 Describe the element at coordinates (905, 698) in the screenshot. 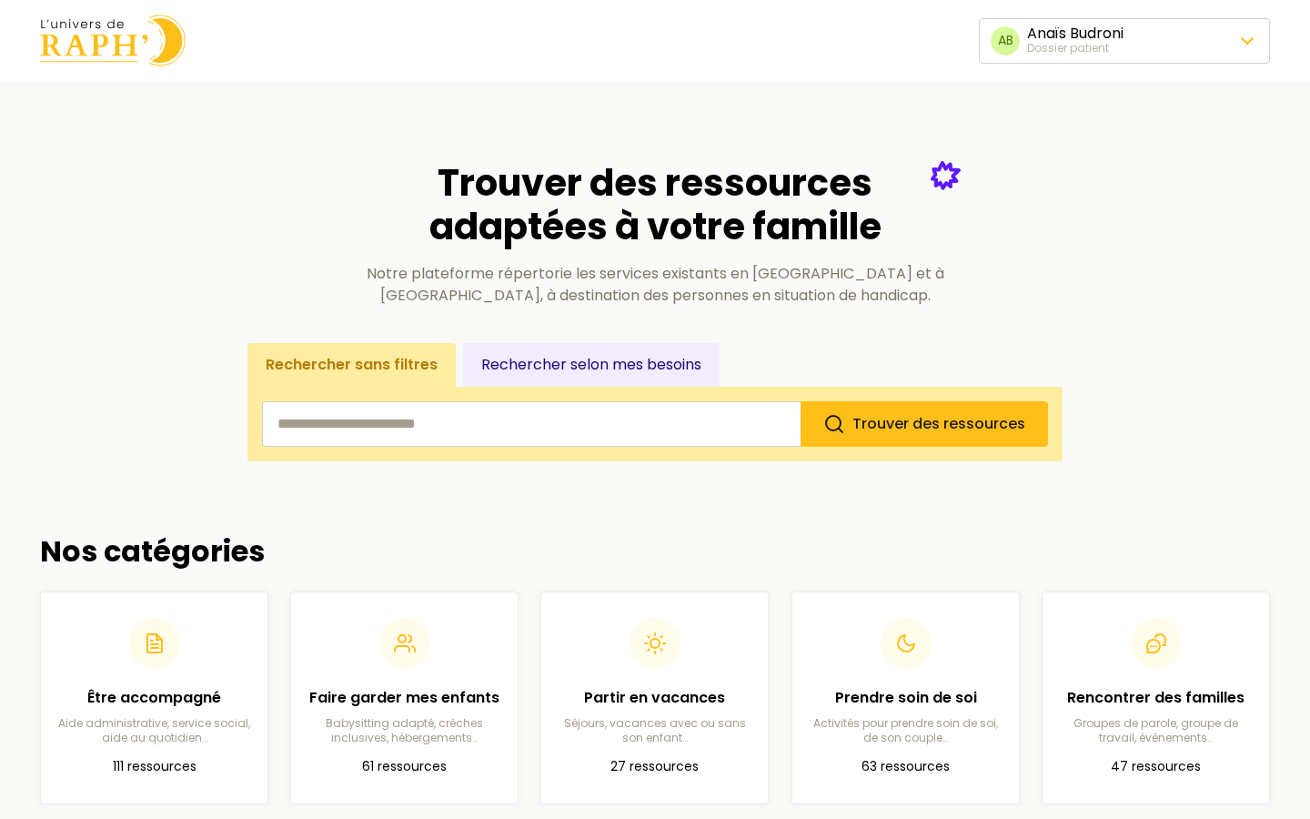

I see `a: Prendre soin de soiActivités pour prendre soin de soi, de son couple…63 ressources` at that location.